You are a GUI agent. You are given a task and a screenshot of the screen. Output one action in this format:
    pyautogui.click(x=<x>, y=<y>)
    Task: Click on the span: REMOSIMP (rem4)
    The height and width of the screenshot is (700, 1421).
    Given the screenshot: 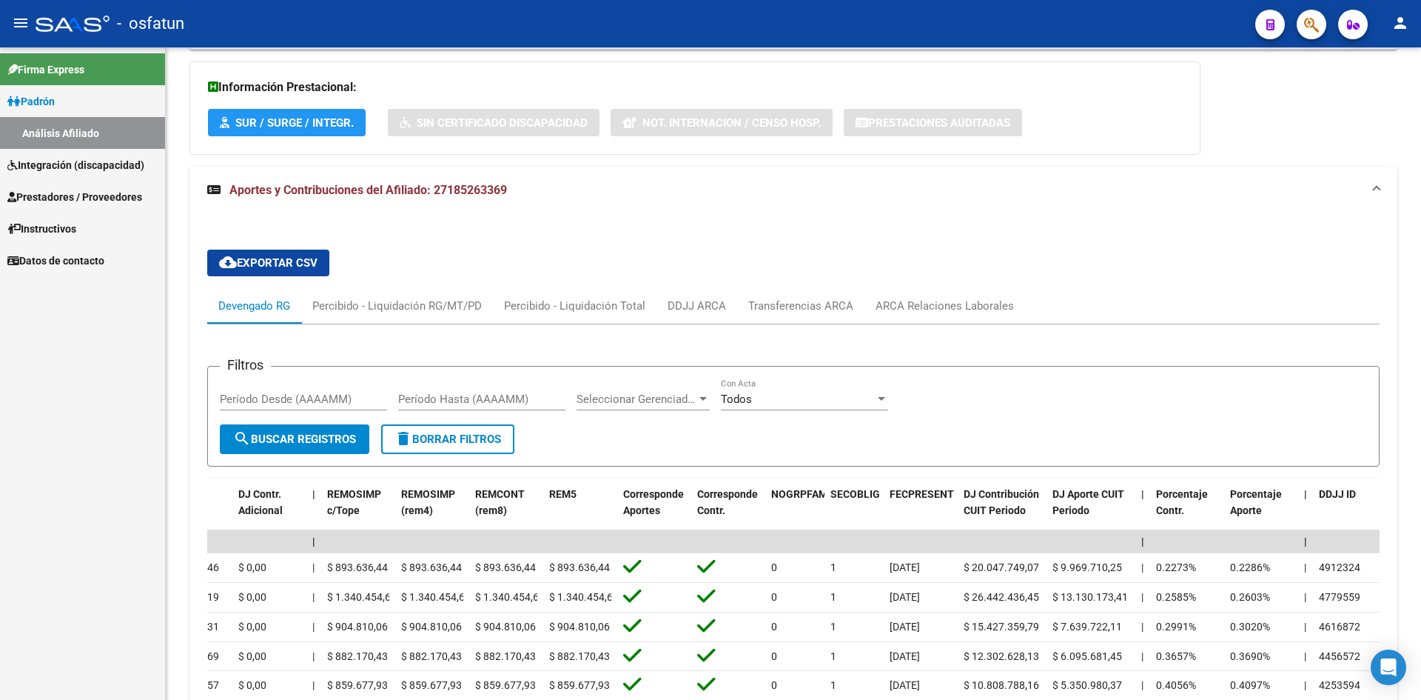 What is the action you would take?
    pyautogui.click(x=428, y=502)
    